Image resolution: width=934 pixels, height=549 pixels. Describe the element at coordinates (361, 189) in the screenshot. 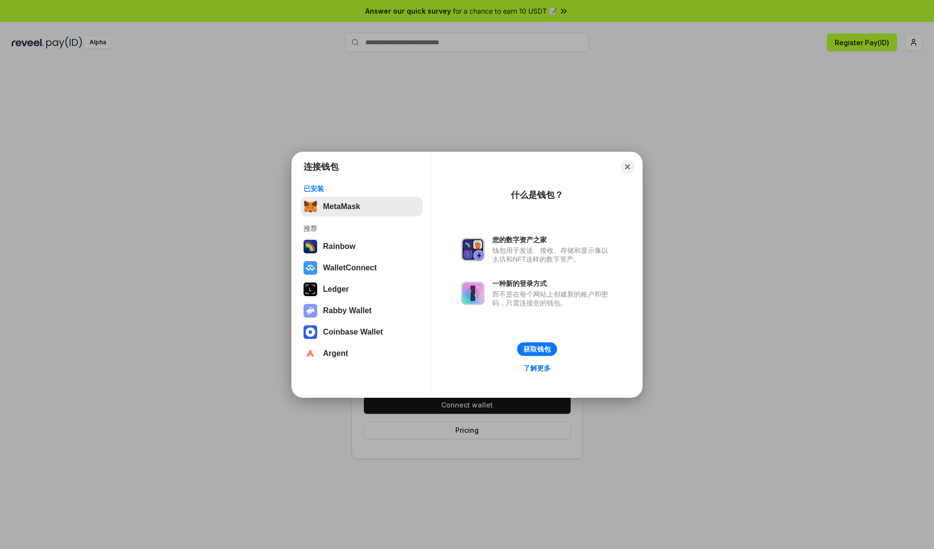

I see `div: 已安装` at that location.